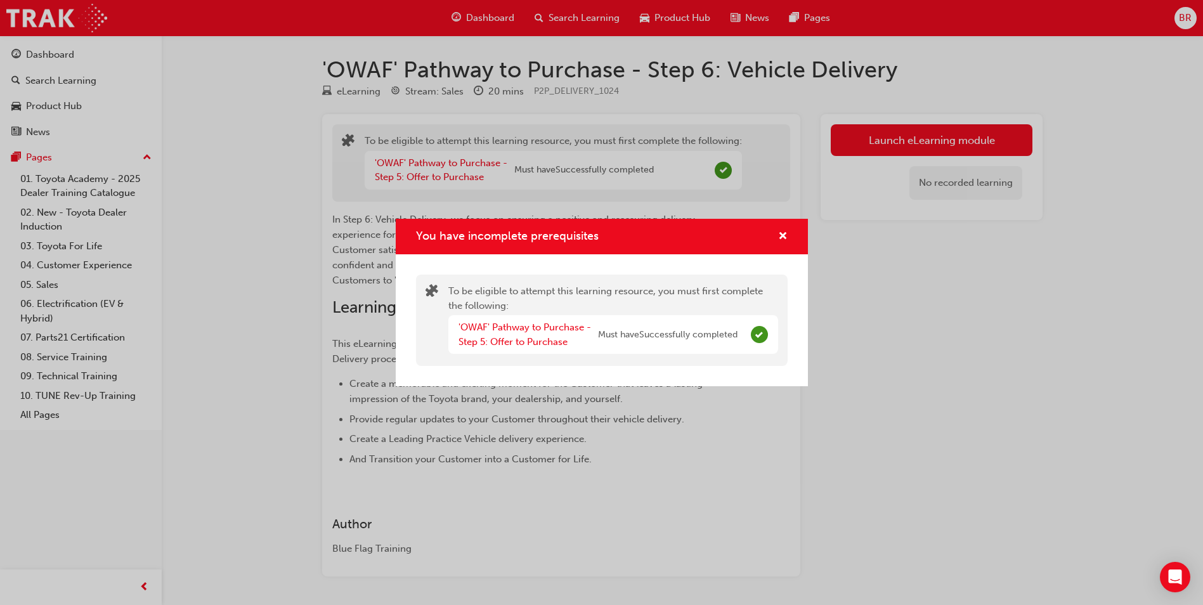  Describe the element at coordinates (783, 237) in the screenshot. I see `span: cross-icon` at that location.